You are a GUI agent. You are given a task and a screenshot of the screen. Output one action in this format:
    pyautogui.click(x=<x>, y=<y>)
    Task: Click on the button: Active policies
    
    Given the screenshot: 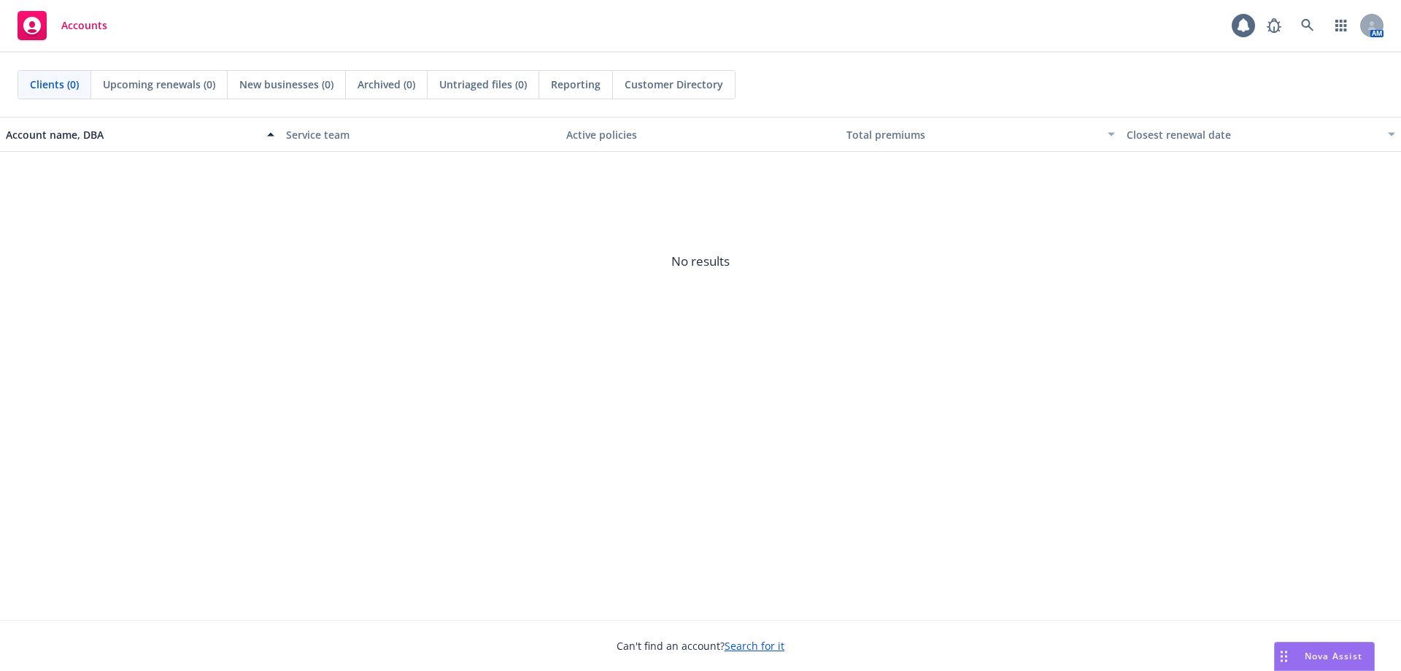 What is the action you would take?
    pyautogui.click(x=701, y=134)
    